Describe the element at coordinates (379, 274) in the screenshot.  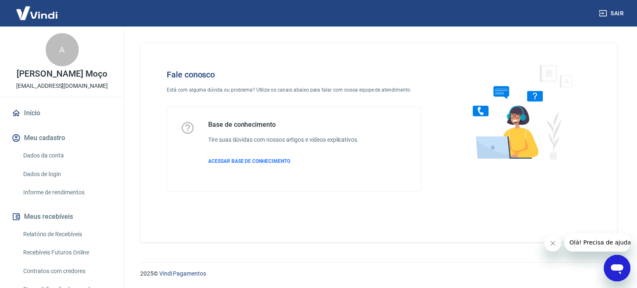
I see `p: 2025 ©` at that location.